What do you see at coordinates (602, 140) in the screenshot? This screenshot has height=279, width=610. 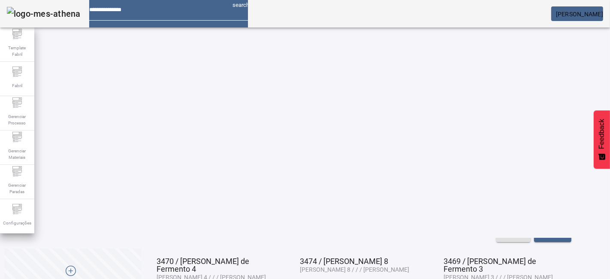 I see `button: Feedback - Mostrar pesquisa` at bounding box center [602, 140].